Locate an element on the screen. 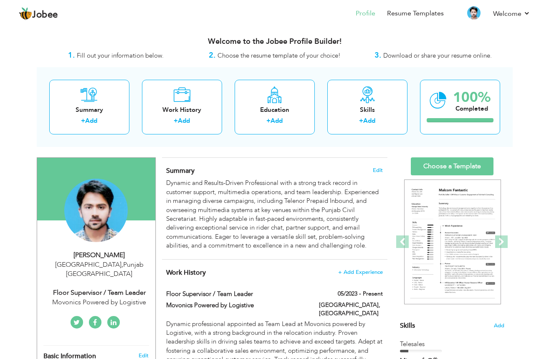  span: Download or share your resume online. is located at coordinates (437, 55).